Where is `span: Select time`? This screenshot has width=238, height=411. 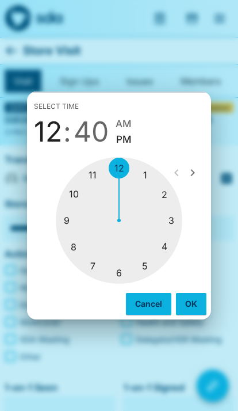 span: Select time is located at coordinates (56, 106).